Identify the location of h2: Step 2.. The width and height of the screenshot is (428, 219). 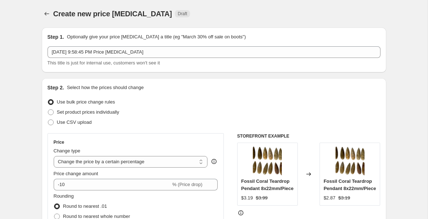
(56, 88).